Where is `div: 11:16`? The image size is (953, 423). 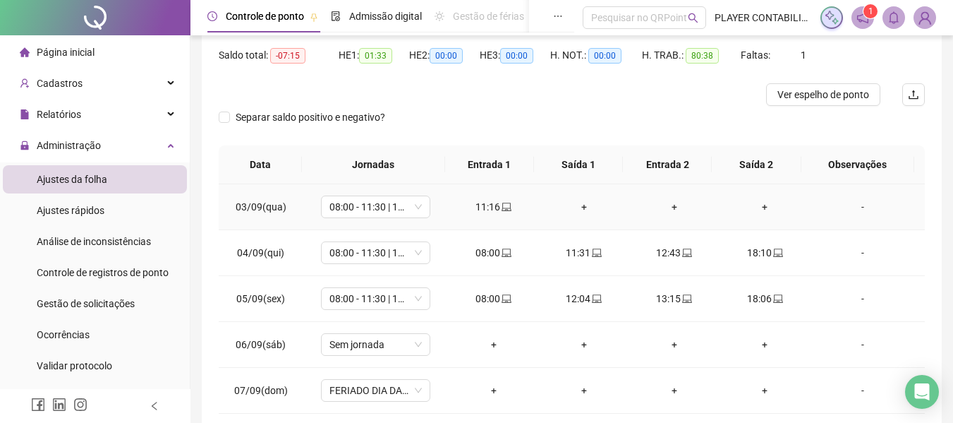 div: 11:16 is located at coordinates (494, 207).